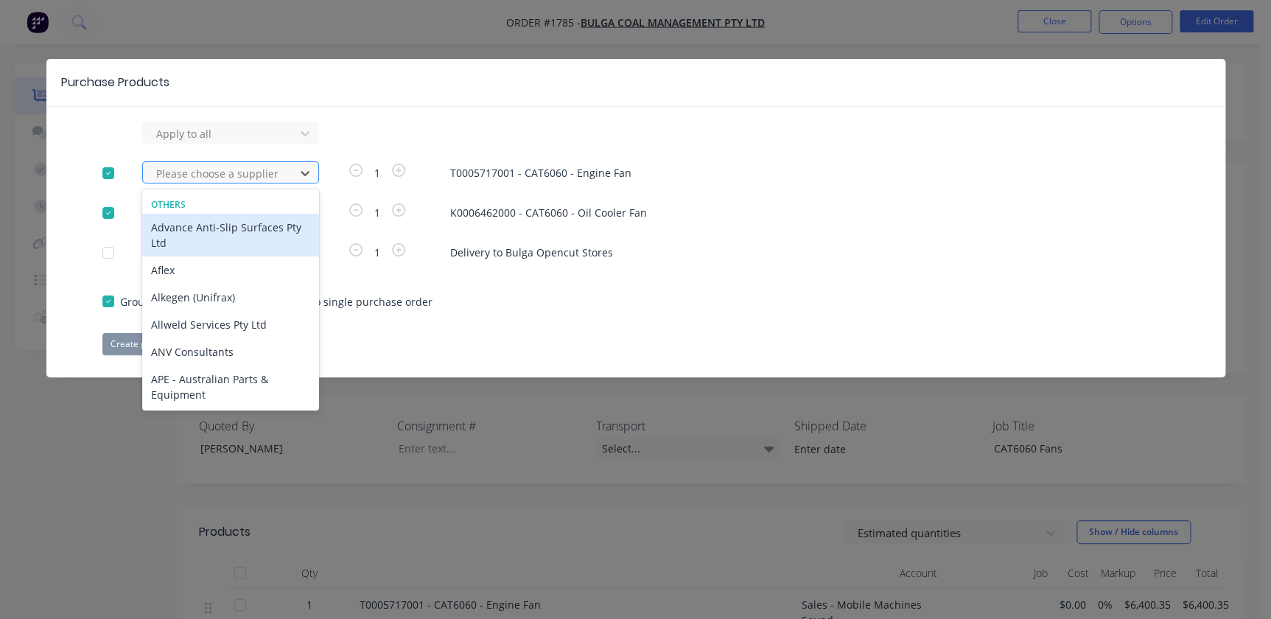 This screenshot has width=1271, height=619. What do you see at coordinates (231, 351) in the screenshot?
I see `div: ANV Consultants` at bounding box center [231, 351].